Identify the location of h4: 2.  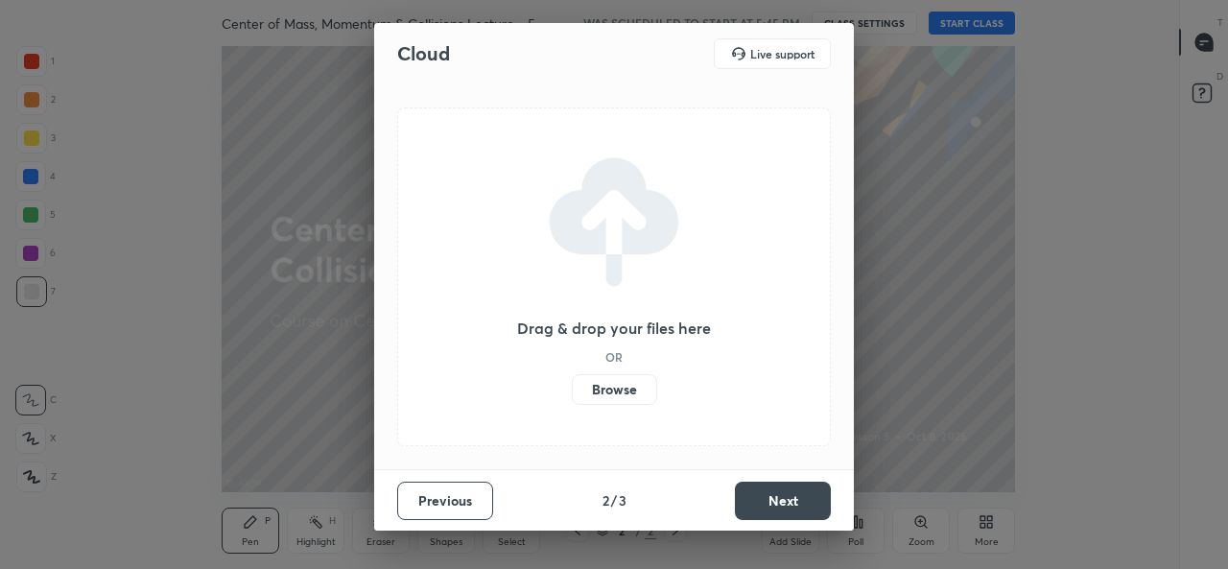
(605, 500).